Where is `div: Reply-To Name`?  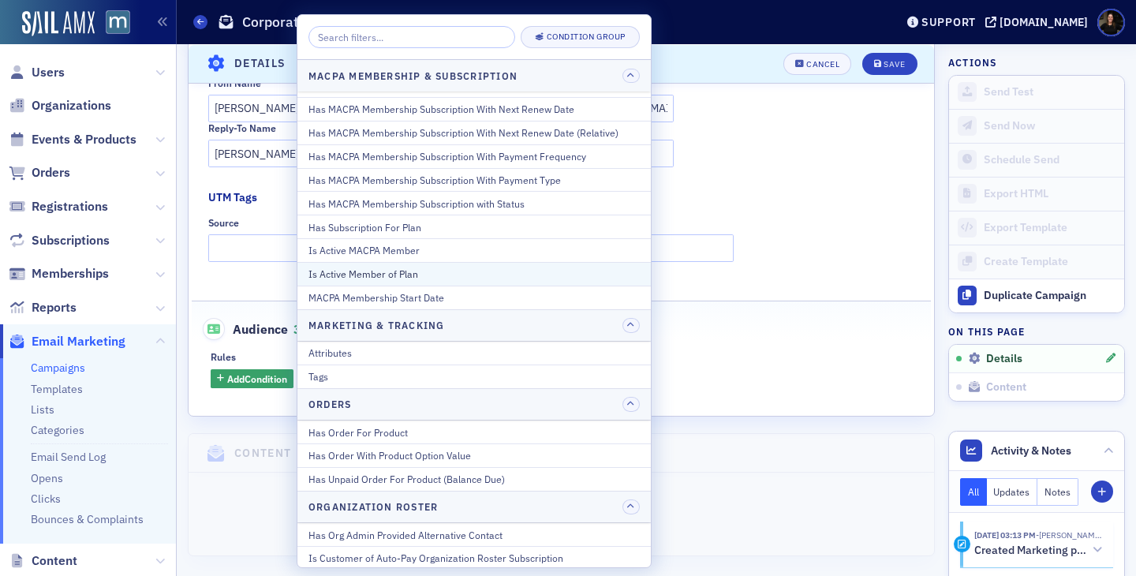 div: Reply-To Name is located at coordinates (242, 128).